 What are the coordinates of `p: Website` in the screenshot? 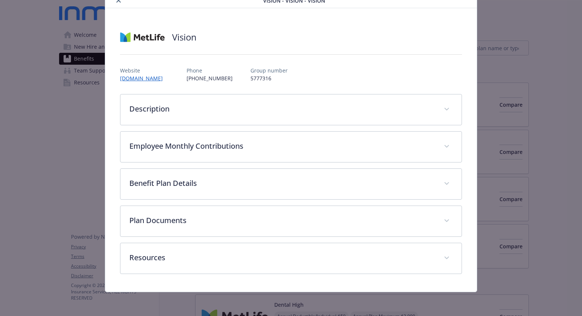 It's located at (144, 70).